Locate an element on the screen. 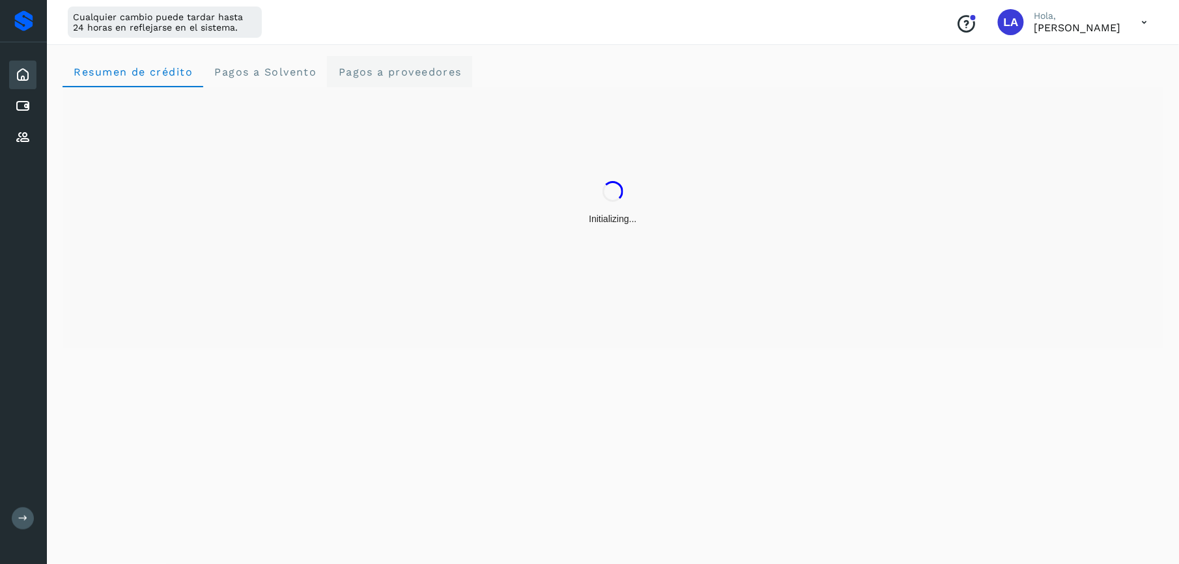  p: Hola, is located at coordinates (1077, 16).